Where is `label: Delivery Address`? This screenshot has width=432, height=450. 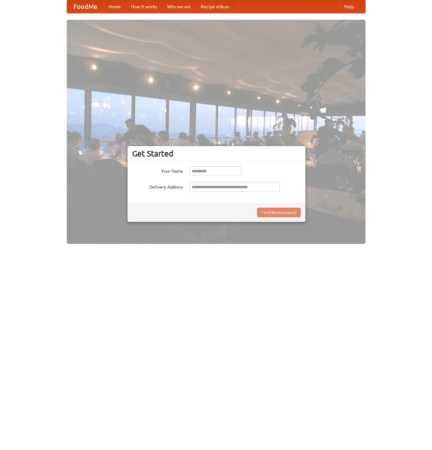
label: Delivery Address is located at coordinates (158, 186).